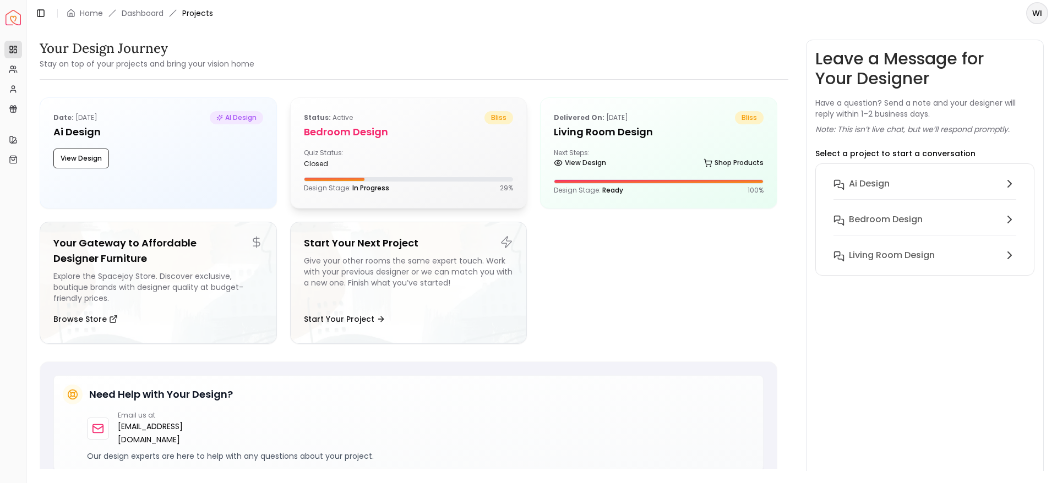  Describe the element at coordinates (912, 129) in the screenshot. I see `p: Note: This isn’t live chat, but we’ll respond promptly.` at that location.